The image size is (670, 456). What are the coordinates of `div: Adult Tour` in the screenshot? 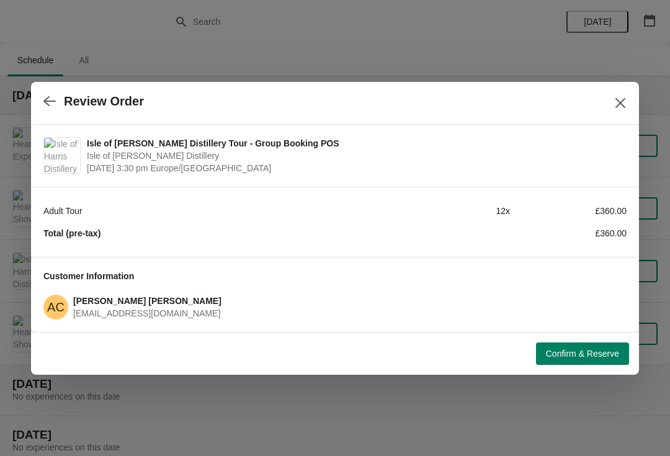 It's located at (218, 211).